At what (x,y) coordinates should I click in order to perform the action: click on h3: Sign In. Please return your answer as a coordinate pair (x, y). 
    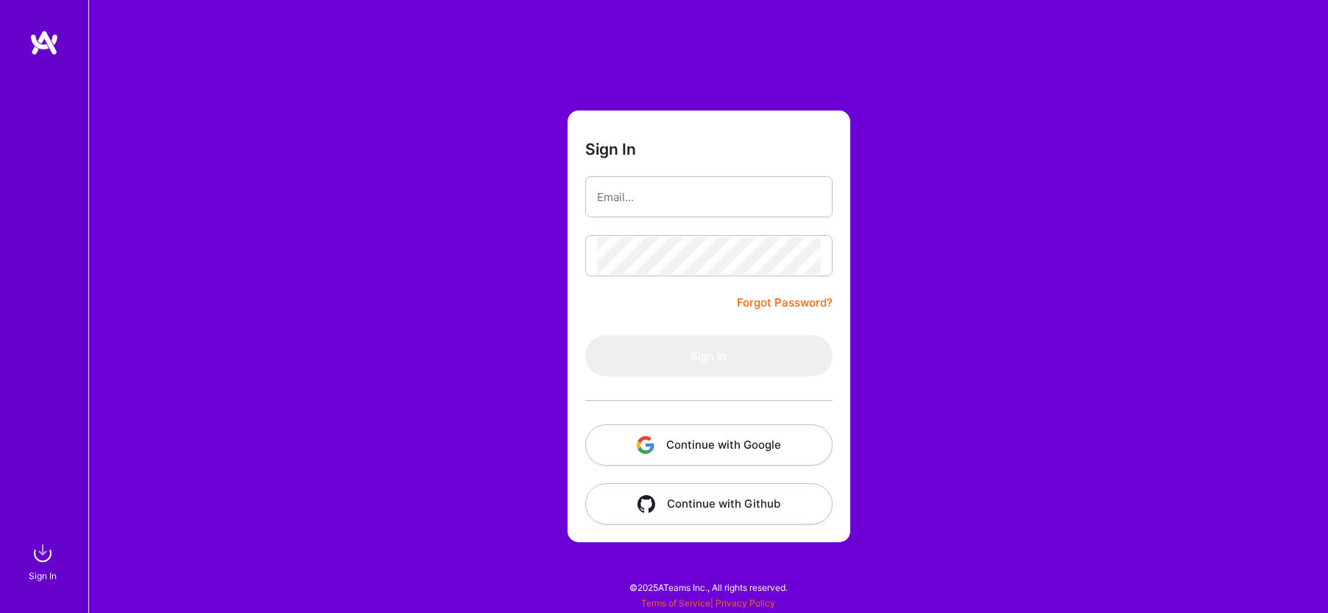
    Looking at the image, I should click on (610, 149).